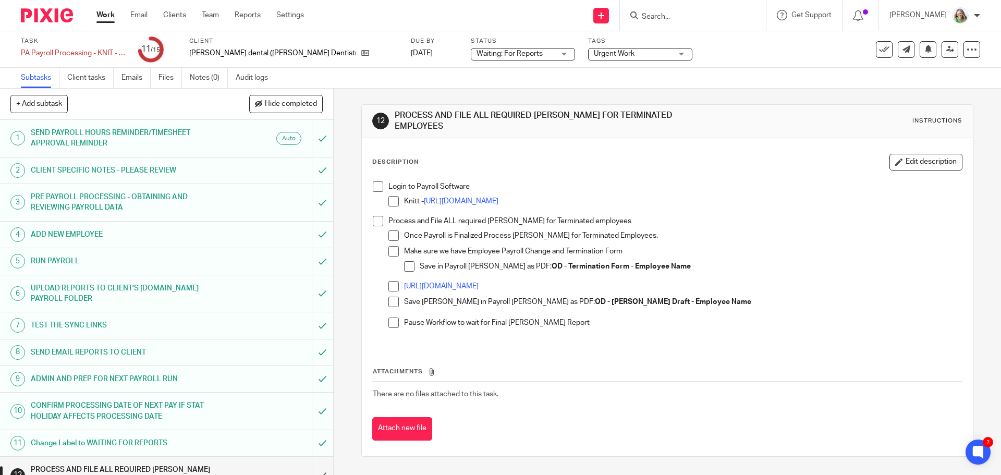  I want to click on a: Notes (0), so click(209, 78).